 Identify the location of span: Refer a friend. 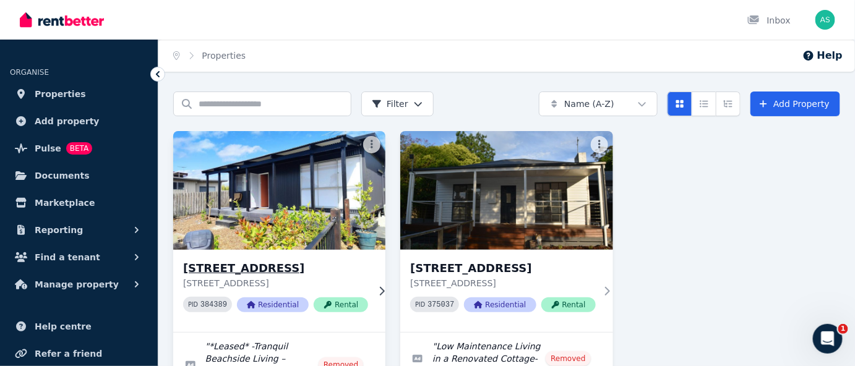
(68, 354).